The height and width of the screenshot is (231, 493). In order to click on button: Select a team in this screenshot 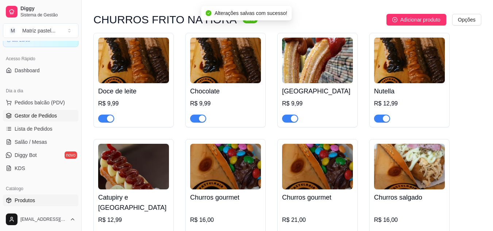, I will do `click(40, 31)`.